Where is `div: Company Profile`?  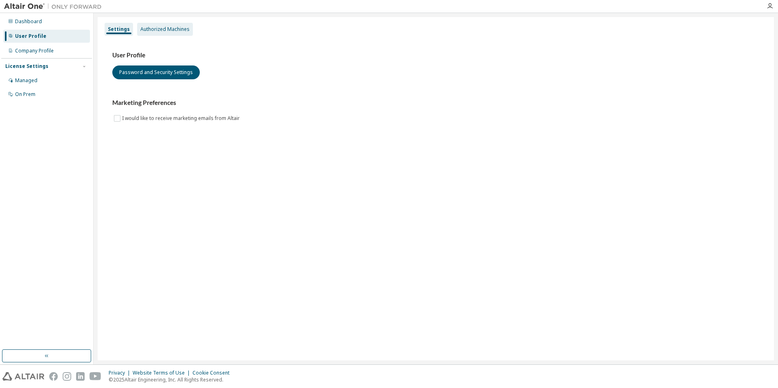 div: Company Profile is located at coordinates (34, 51).